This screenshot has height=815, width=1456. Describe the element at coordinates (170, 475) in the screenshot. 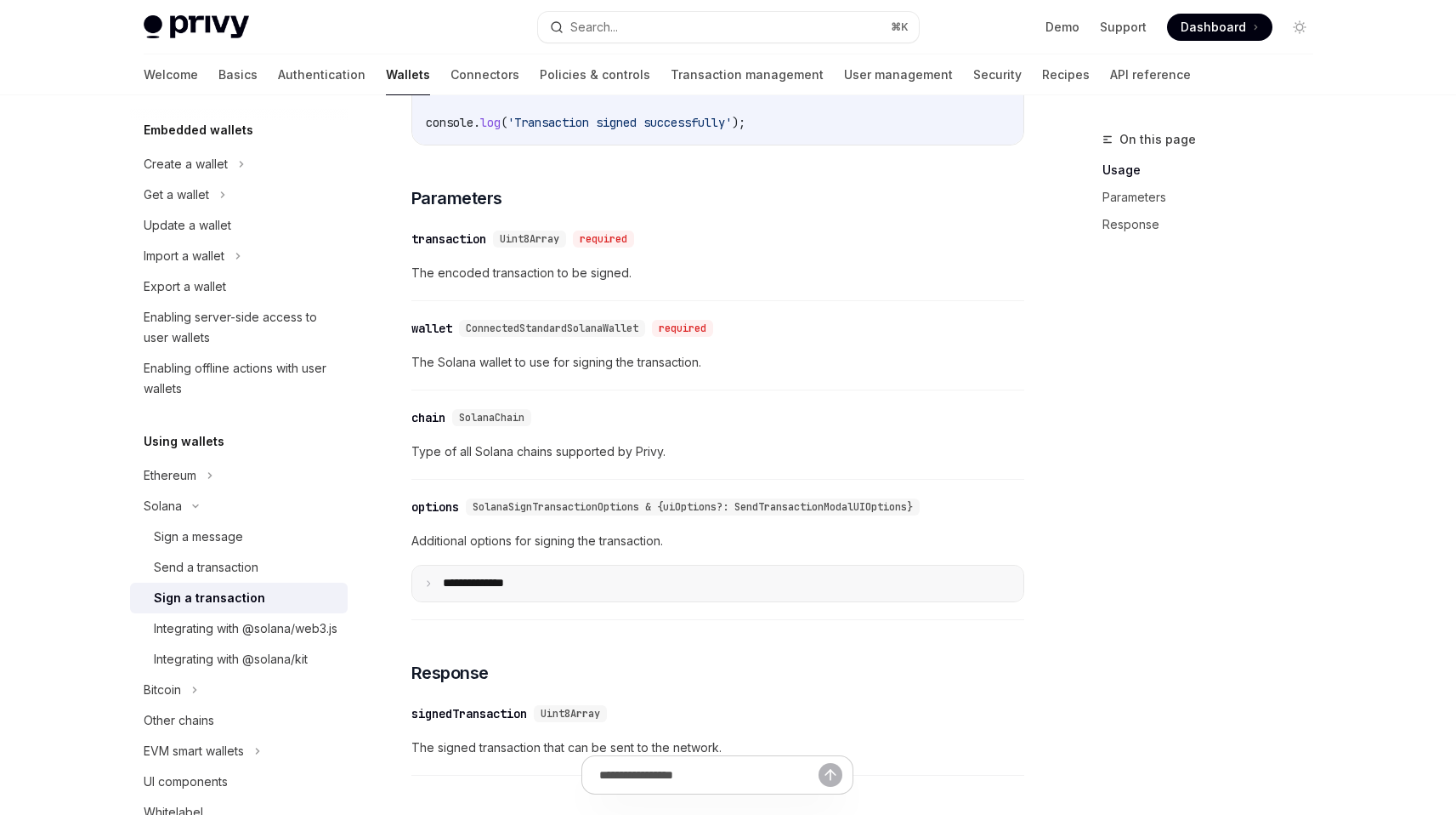

I see `div: Ethereum` at that location.